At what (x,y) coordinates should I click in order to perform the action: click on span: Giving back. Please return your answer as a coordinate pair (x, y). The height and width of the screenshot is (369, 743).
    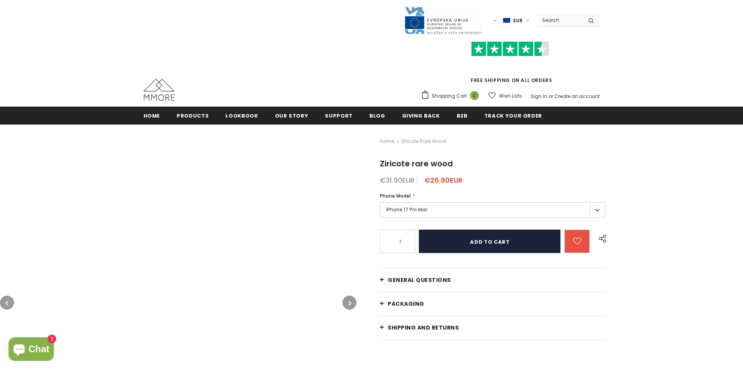
    Looking at the image, I should click on (421, 115).